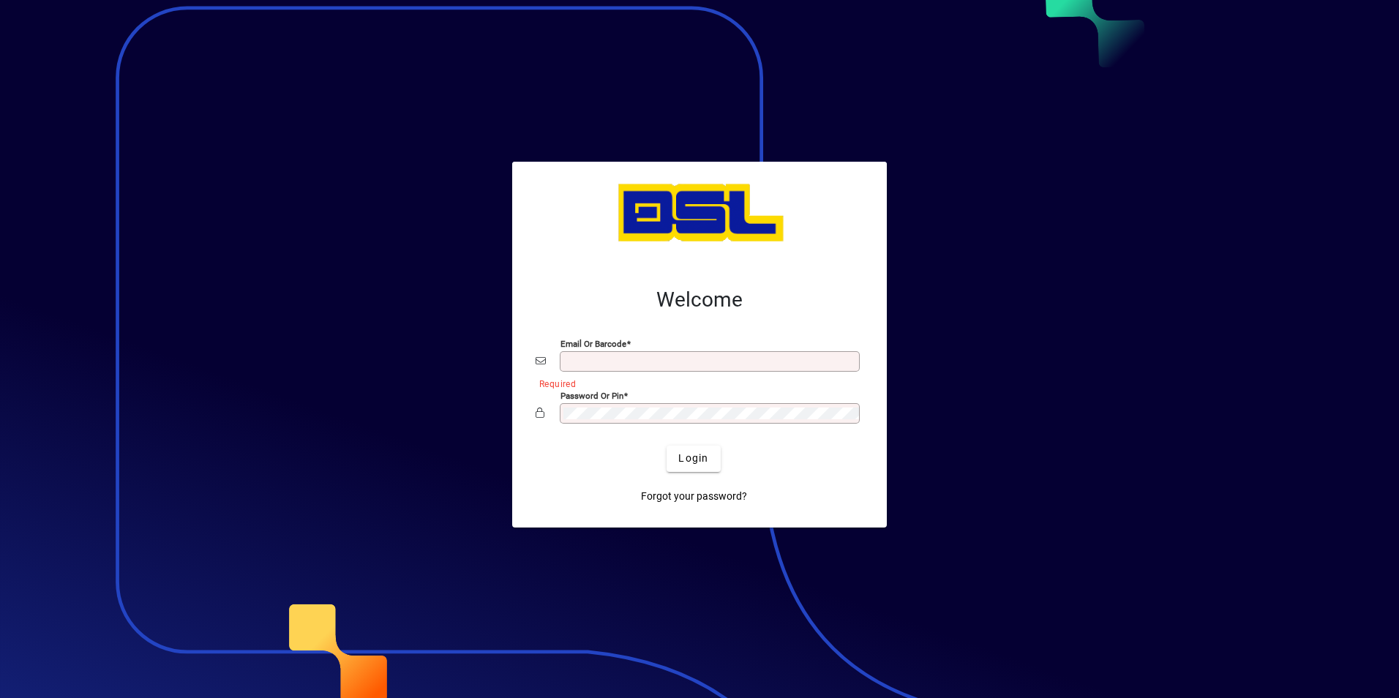 This screenshot has width=1399, height=698. Describe the element at coordinates (593, 343) in the screenshot. I see `mat-label: Email or Barcode` at that location.